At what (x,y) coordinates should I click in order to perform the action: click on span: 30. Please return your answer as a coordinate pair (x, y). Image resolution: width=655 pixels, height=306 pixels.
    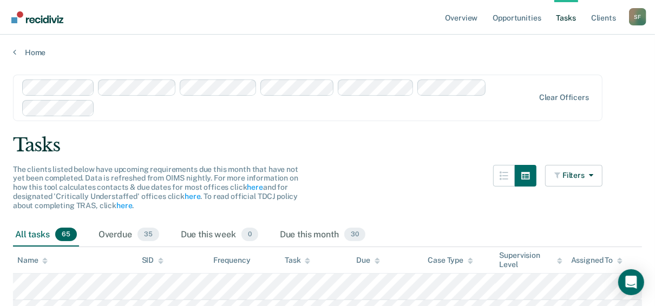
    Looking at the image, I should click on (354, 235).